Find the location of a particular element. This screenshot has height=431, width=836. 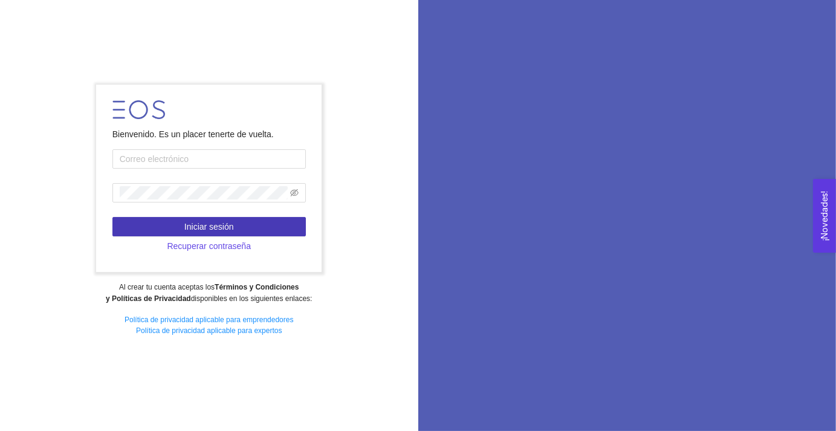

img: LOGO is located at coordinates (138, 109).